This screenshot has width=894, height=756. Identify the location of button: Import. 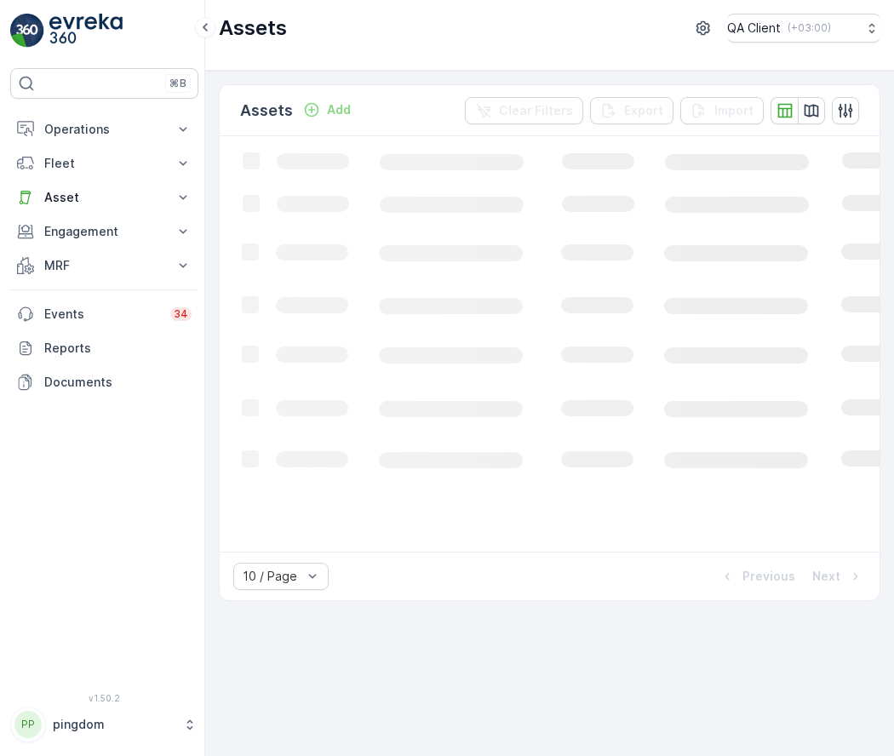
(722, 111).